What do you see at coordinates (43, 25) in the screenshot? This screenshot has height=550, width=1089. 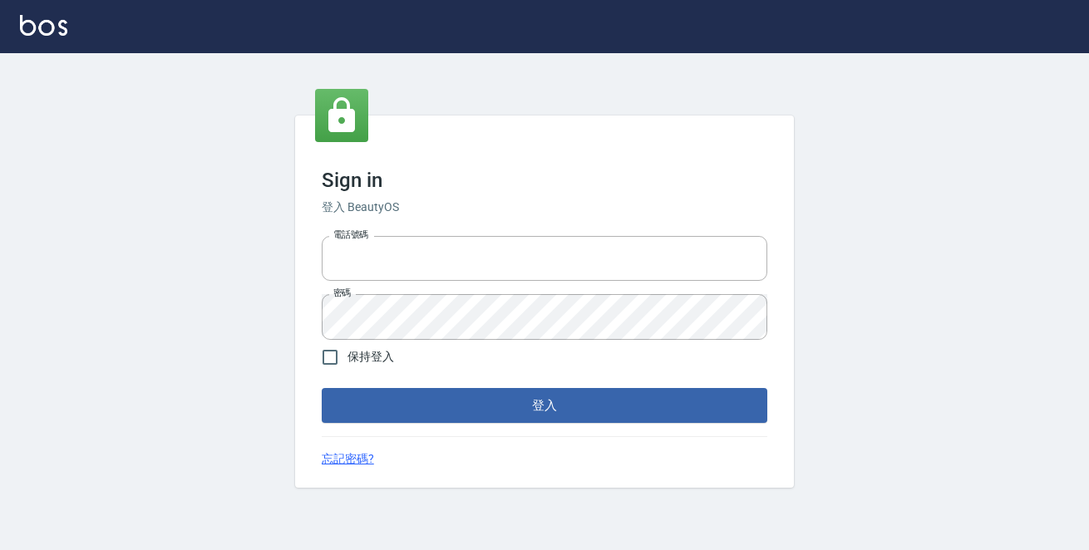 I see `img: Logo` at bounding box center [43, 25].